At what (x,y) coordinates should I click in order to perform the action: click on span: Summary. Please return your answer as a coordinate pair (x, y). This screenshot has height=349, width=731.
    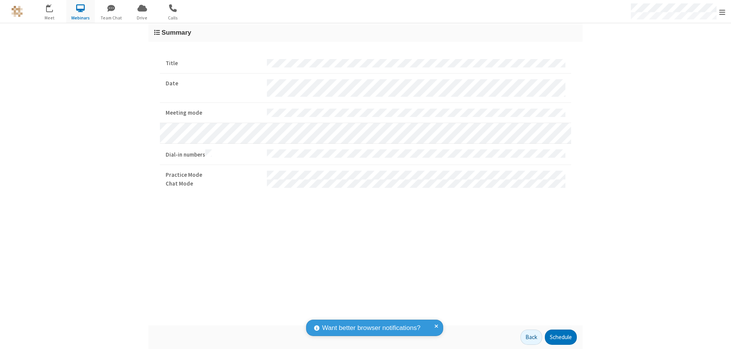
    Looking at the image, I should click on (176, 32).